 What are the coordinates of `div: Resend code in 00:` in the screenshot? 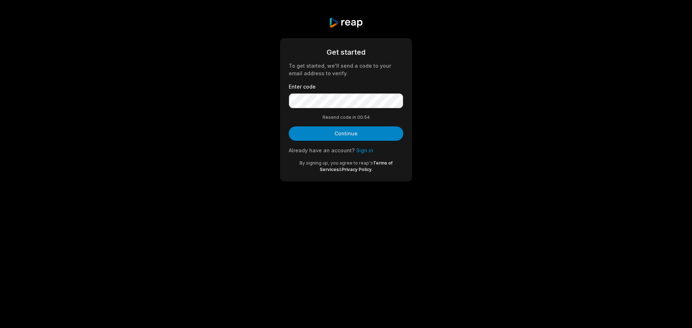 It's located at (346, 117).